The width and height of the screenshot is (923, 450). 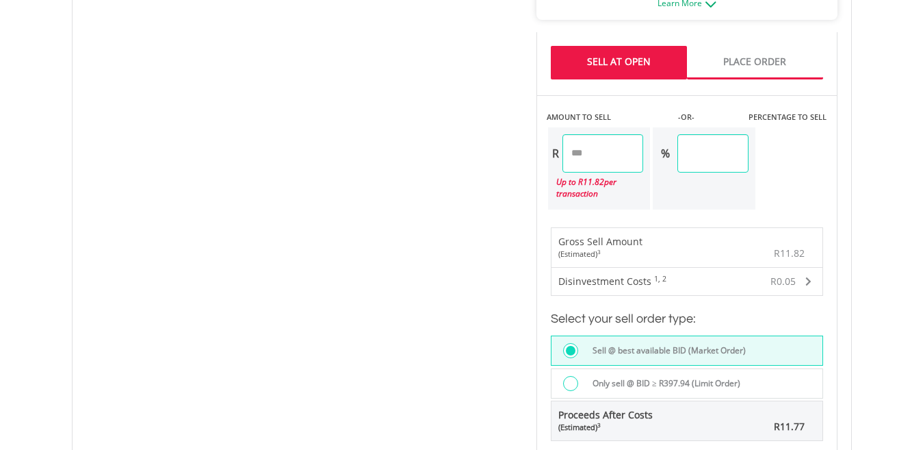 What do you see at coordinates (555, 153) in the screenshot?
I see `div: R` at bounding box center [555, 153].